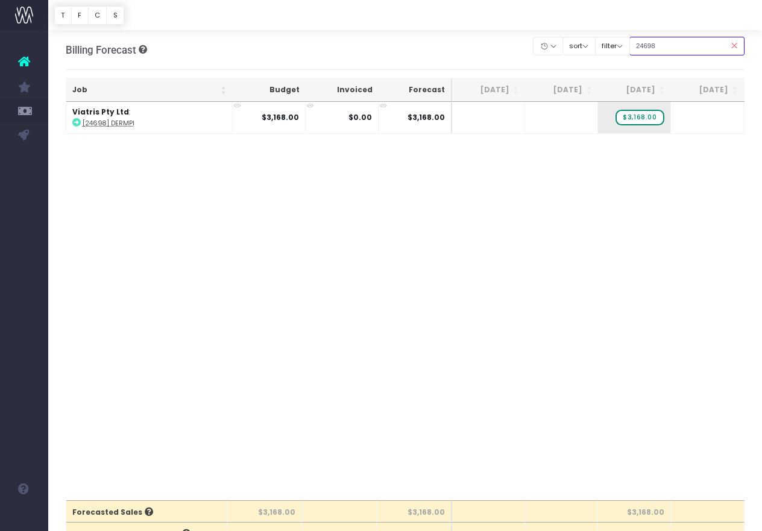 The width and height of the screenshot is (762, 531). What do you see at coordinates (579, 46) in the screenshot?
I see `button: sort` at bounding box center [579, 46].